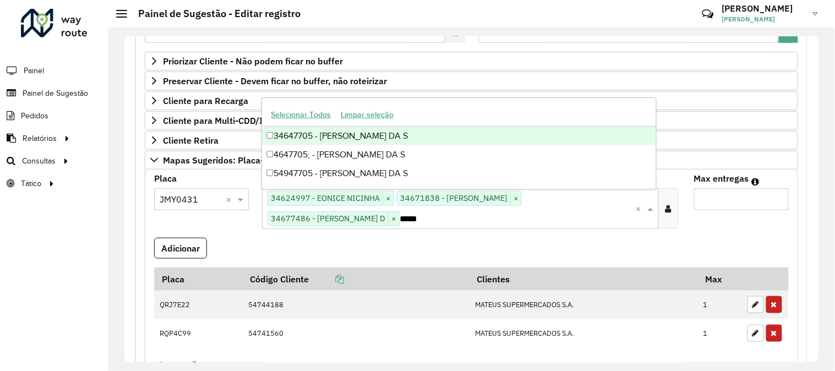  I want to click on a: Preservar Cliente - Devem ficar no buffer, não roteirizar, so click(471, 81).